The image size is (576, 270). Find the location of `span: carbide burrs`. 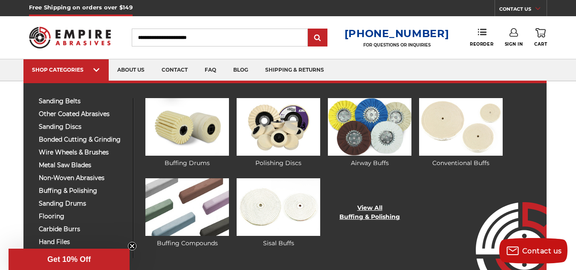

span: carbide burrs is located at coordinates (83, 229).